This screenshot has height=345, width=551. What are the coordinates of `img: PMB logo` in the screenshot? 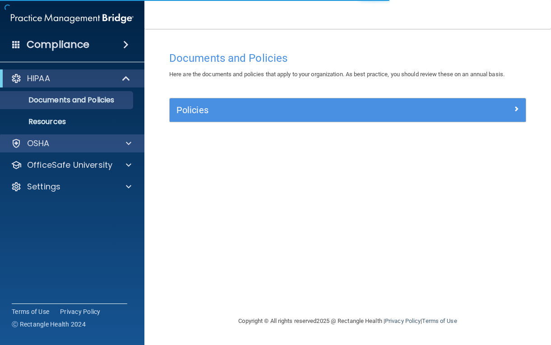 It's located at (72, 18).